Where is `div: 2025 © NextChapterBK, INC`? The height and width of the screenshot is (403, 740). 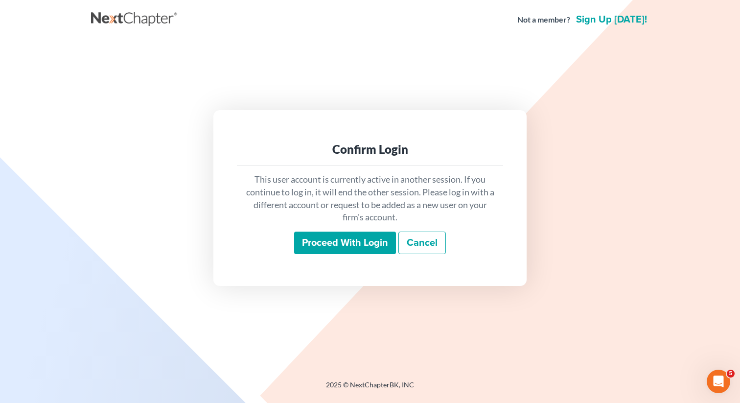 div: 2025 © NextChapterBK, INC is located at coordinates (370, 389).